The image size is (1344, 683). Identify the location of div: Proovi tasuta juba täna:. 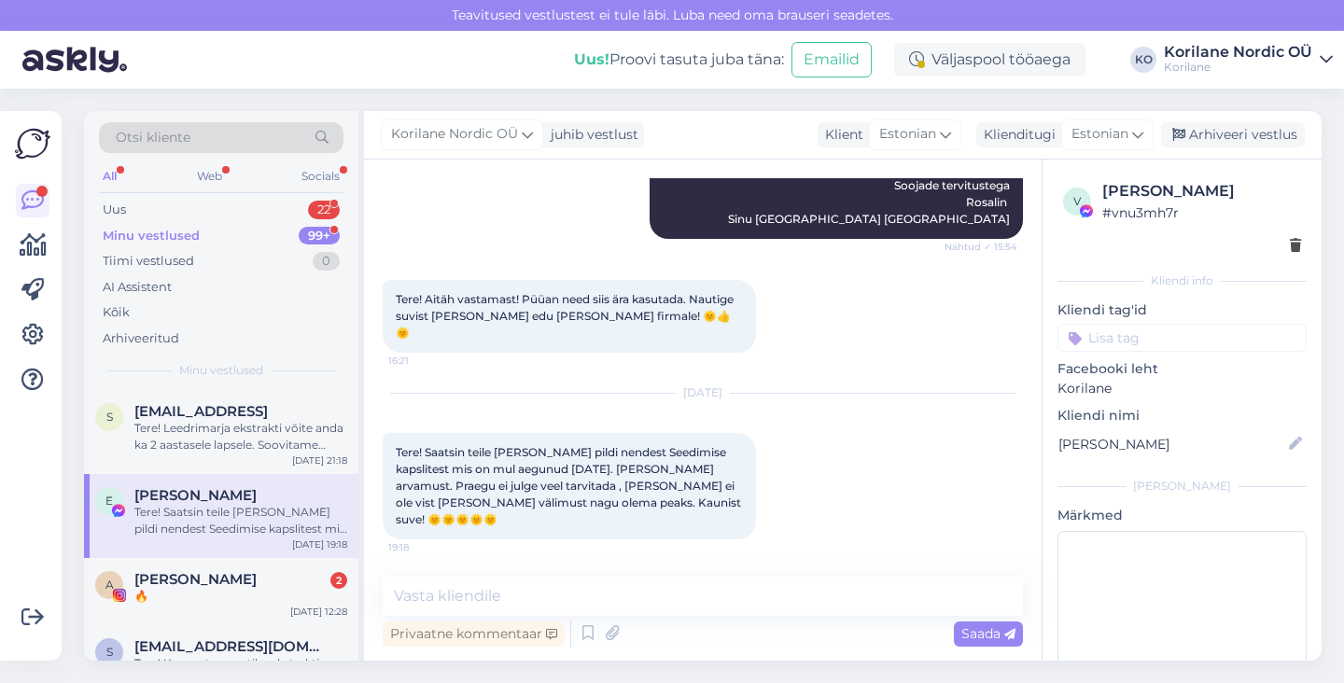
(678, 60).